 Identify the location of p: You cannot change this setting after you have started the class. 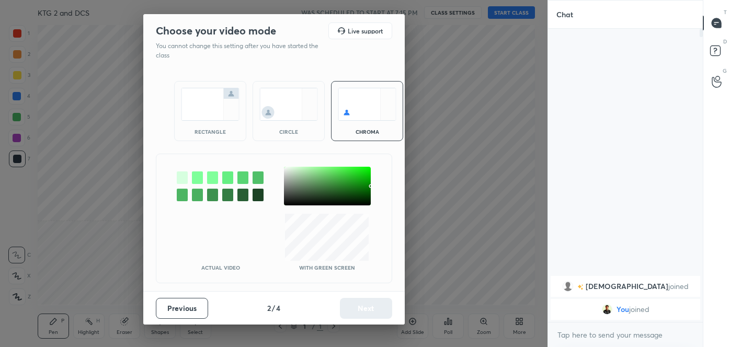
(241, 51).